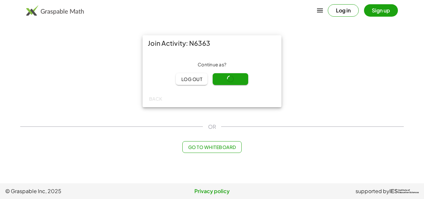 This screenshot has width=424, height=199. Describe the element at coordinates (74, 191) in the screenshot. I see `span: © Graspable Inc, 2025` at that location.